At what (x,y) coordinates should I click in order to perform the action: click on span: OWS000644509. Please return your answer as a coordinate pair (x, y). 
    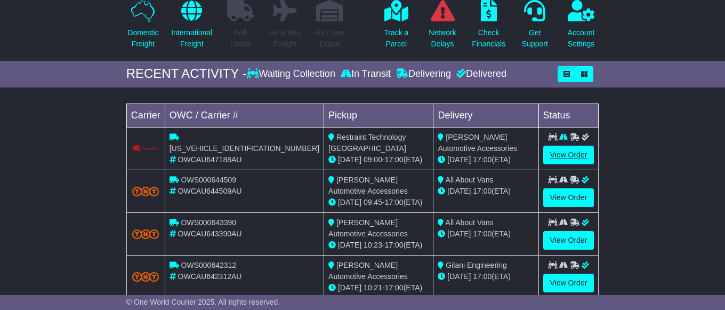
    Looking at the image, I should click on (209, 180).